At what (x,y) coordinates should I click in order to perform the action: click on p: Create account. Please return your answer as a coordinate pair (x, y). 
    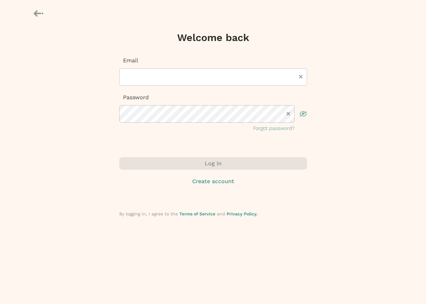
    Looking at the image, I should click on (213, 181).